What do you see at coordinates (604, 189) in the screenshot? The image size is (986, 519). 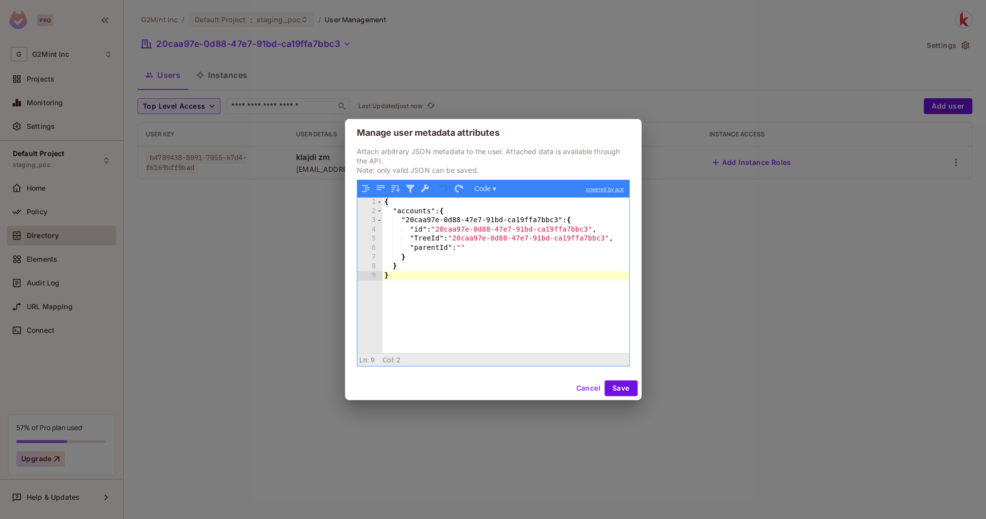 I see `a: powered by ace` at bounding box center [604, 189].